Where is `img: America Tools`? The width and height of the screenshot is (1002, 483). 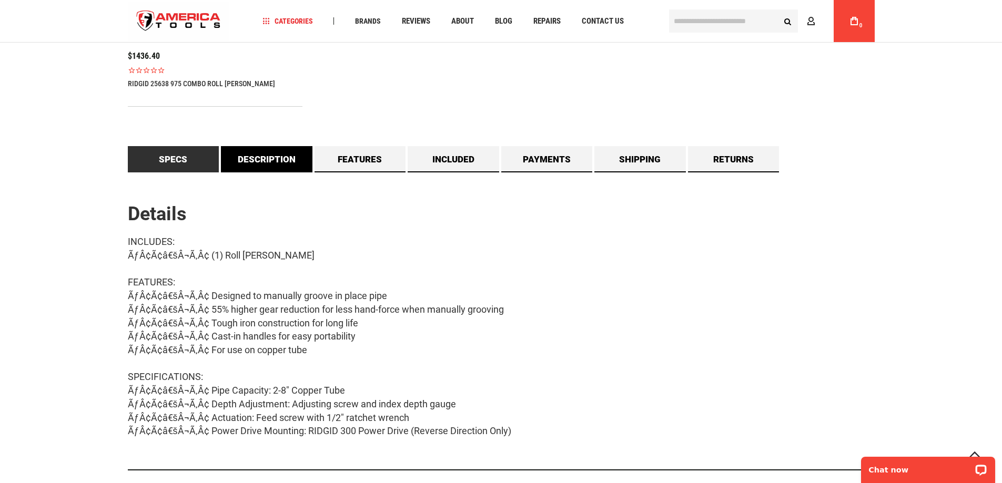
img: America Tools is located at coordinates (179, 21).